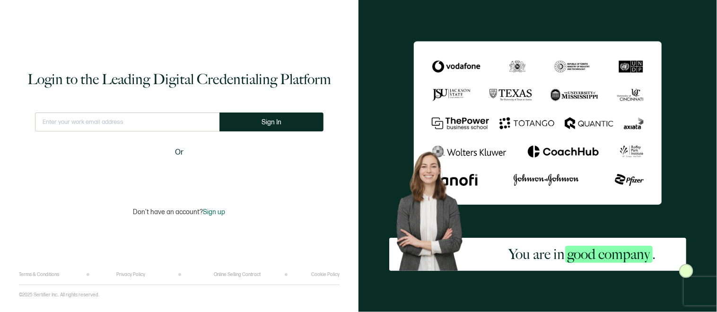  Describe the element at coordinates (127, 122) in the screenshot. I see `input: Enter your work email address` at that location.